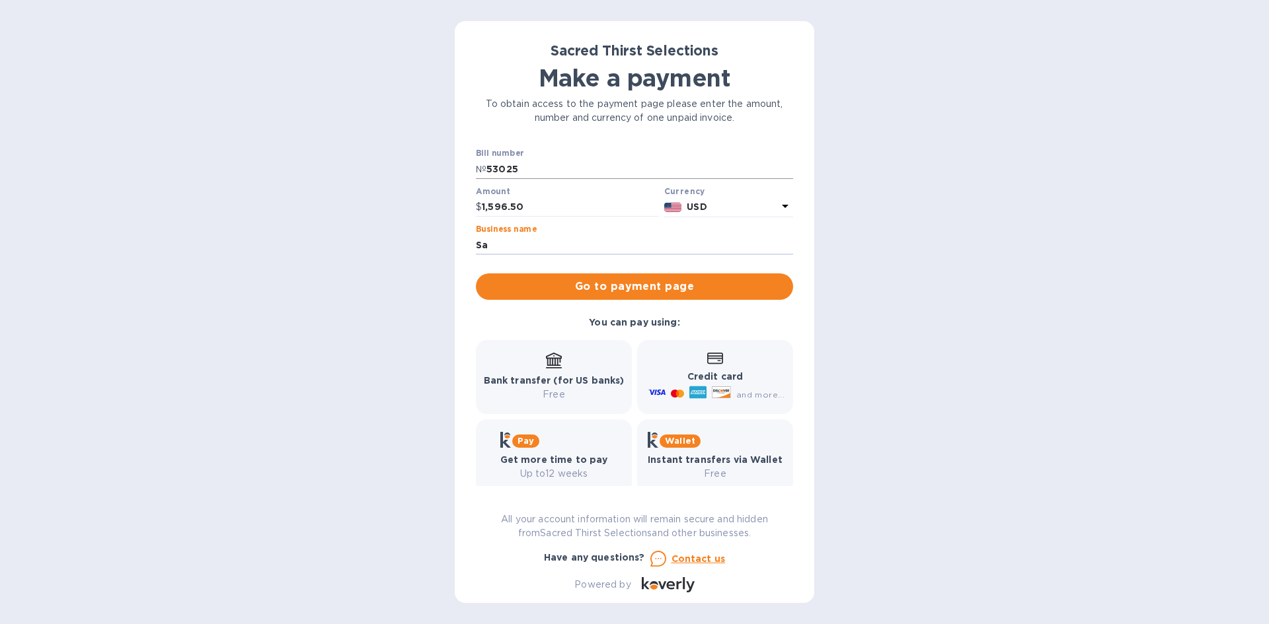  I want to click on img: USD, so click(673, 207).